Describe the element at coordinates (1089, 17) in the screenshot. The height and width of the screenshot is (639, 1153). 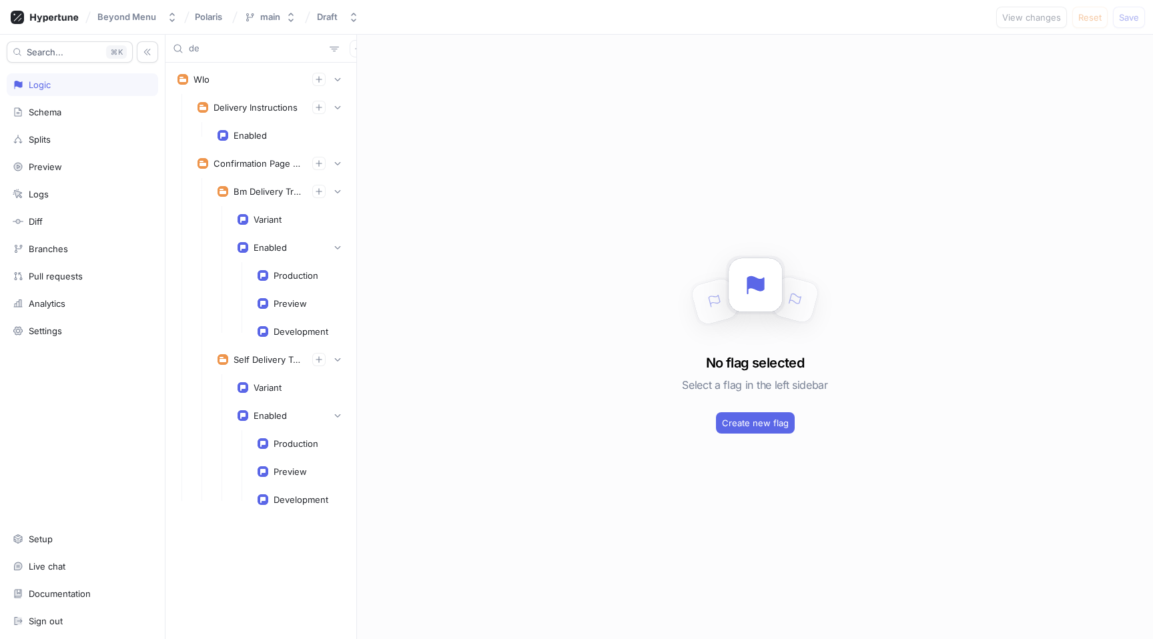
I see `button: Reset` at that location.